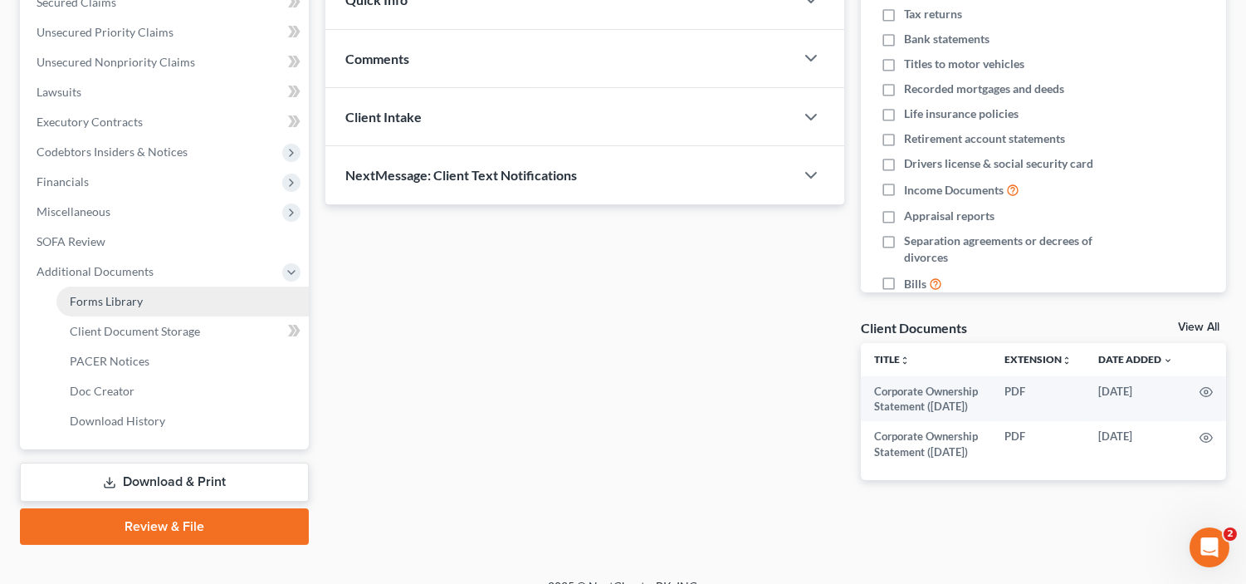 This screenshot has width=1246, height=584. Describe the element at coordinates (1199, 327) in the screenshot. I see `a: View All` at that location.